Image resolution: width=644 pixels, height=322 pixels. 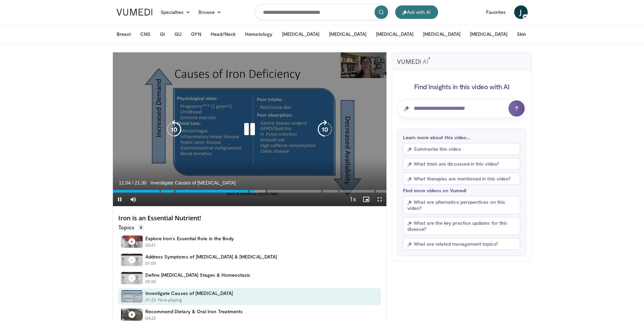 I want to click on span: 8, so click(x=141, y=228).